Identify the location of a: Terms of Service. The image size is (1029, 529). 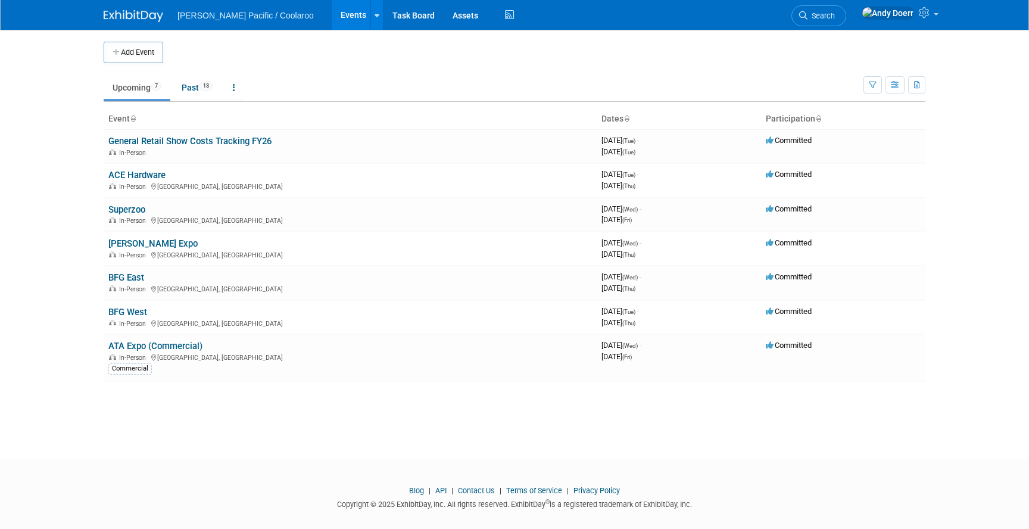
(534, 490).